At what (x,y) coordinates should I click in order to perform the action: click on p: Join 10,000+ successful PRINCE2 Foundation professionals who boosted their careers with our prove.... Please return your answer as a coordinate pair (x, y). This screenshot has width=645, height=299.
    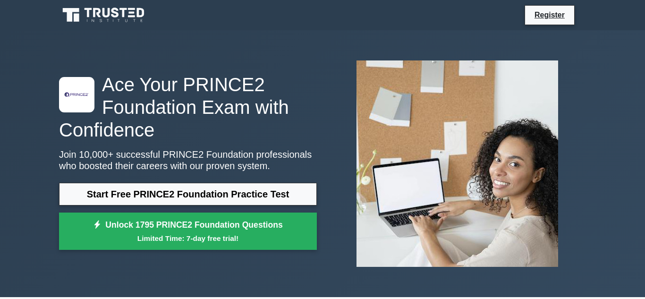
    Looking at the image, I should click on (188, 160).